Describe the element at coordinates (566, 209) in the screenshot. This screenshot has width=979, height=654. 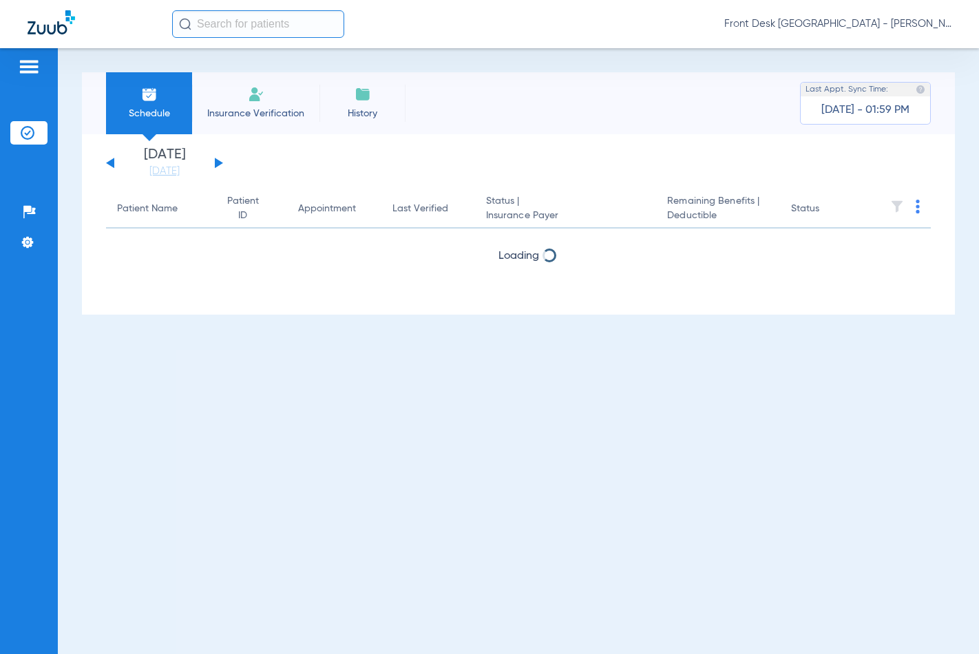
I see `th: Status |` at that location.